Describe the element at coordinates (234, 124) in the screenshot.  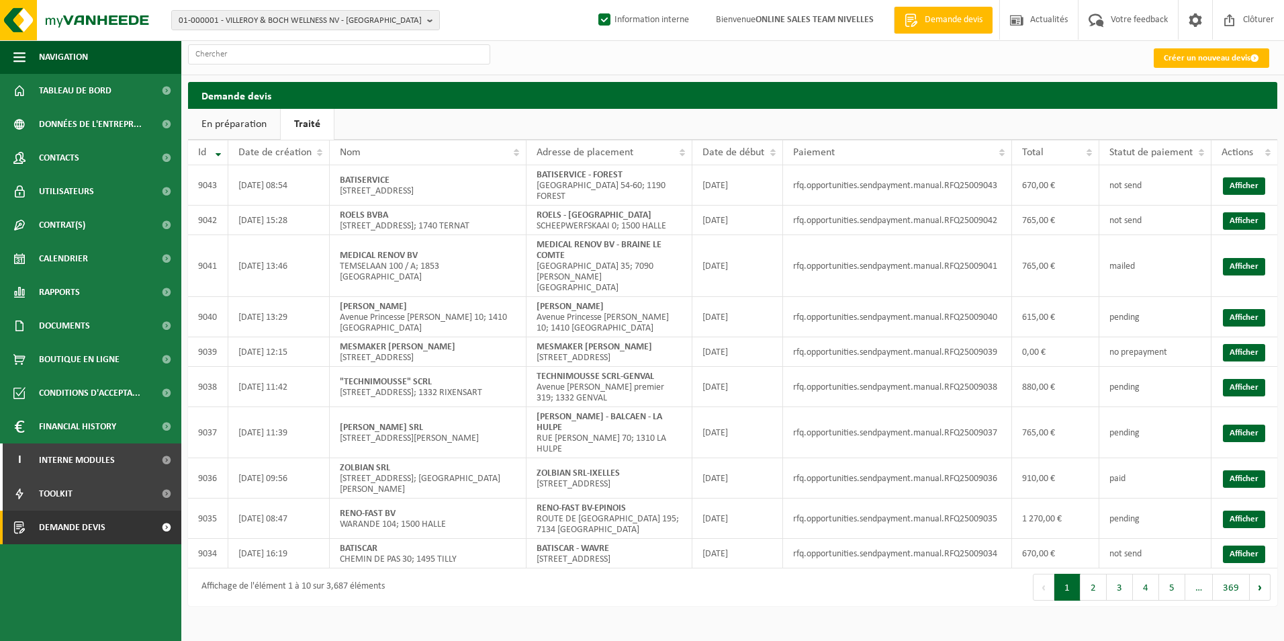
I see `a: En préparation` at that location.